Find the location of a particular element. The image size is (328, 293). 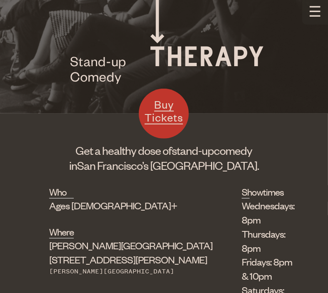

li: Thursdays: 8pm is located at coordinates (268, 241).